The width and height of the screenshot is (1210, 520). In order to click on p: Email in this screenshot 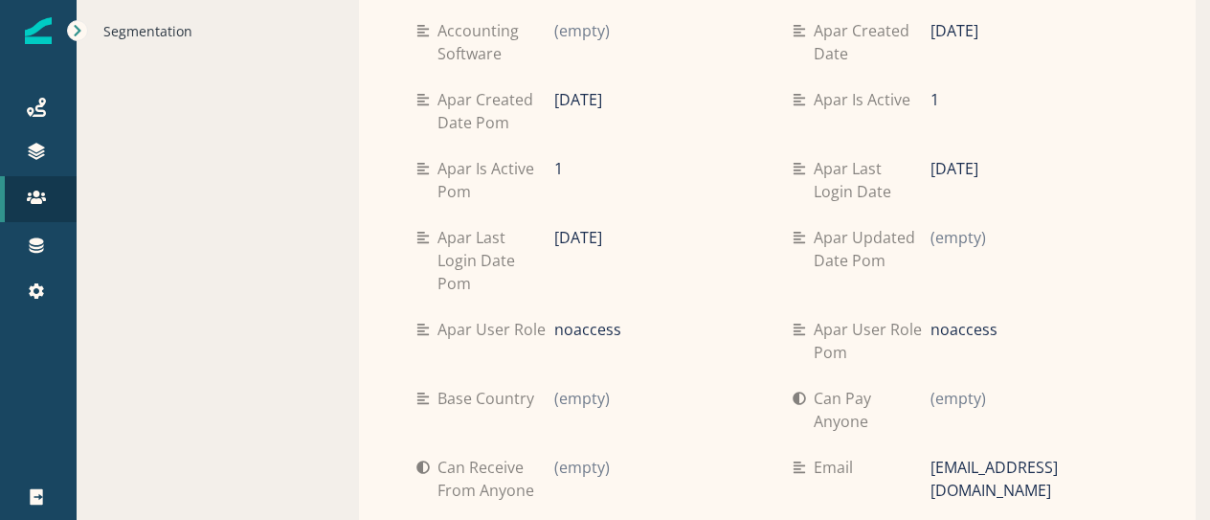, I will do `click(837, 467)`.